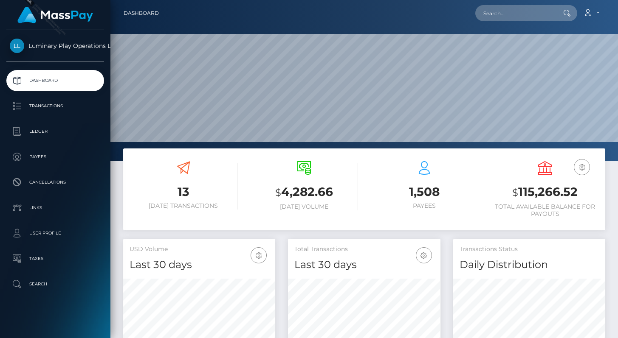 Image resolution: width=618 pixels, height=338 pixels. Describe the element at coordinates (55, 132) in the screenshot. I see `a: Ledger` at that location.